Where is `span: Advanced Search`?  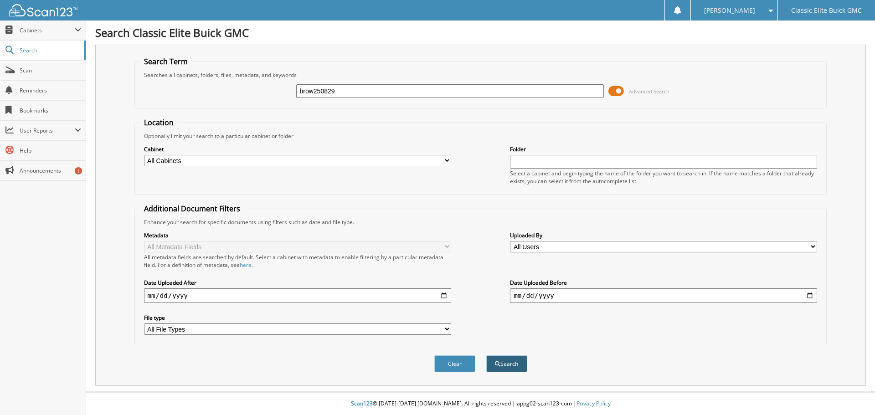 span: Advanced Search is located at coordinates (649, 91).